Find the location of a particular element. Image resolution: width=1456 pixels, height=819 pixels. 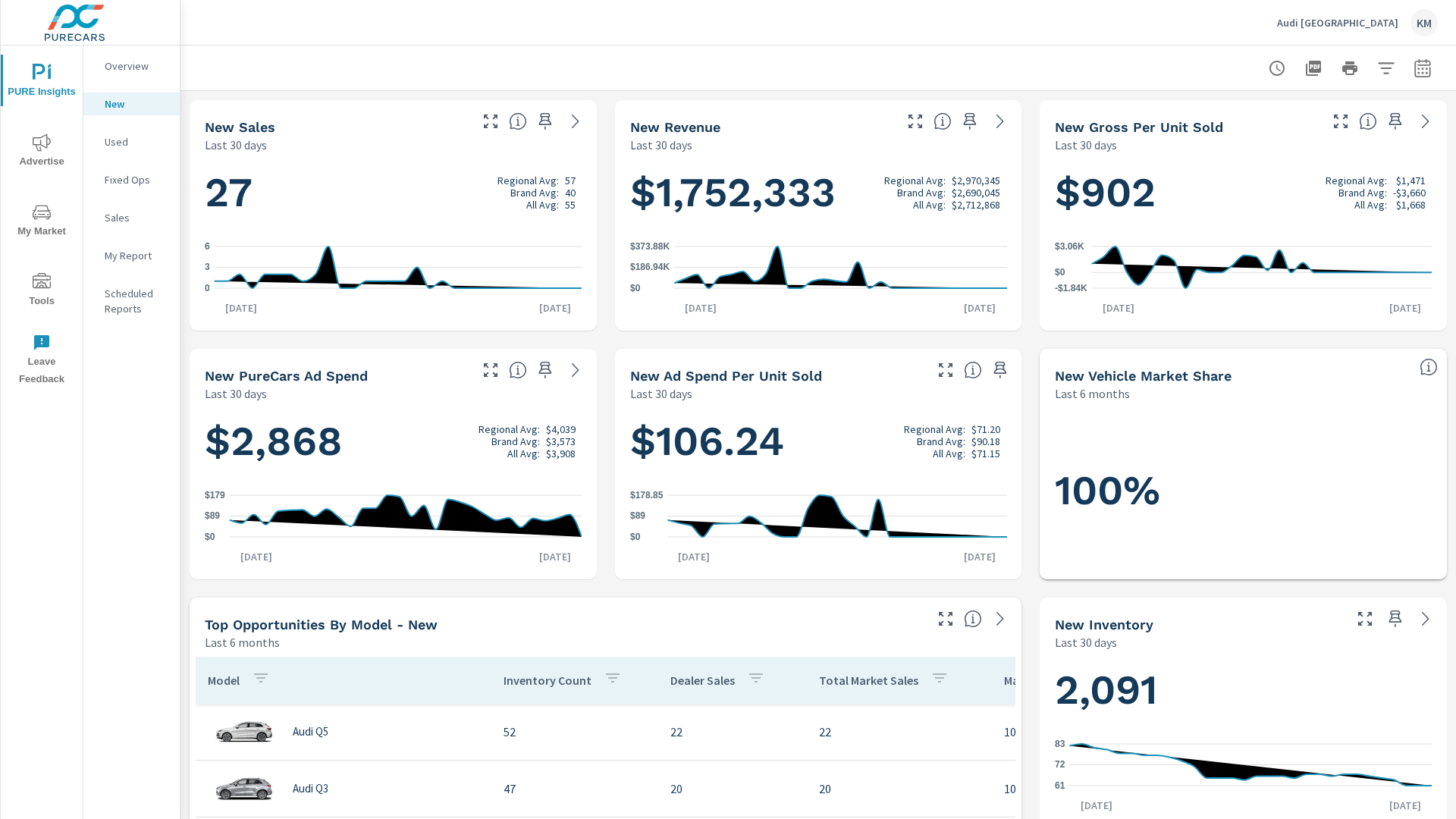

h5: New Vehicle Market Share is located at coordinates (1143, 375).